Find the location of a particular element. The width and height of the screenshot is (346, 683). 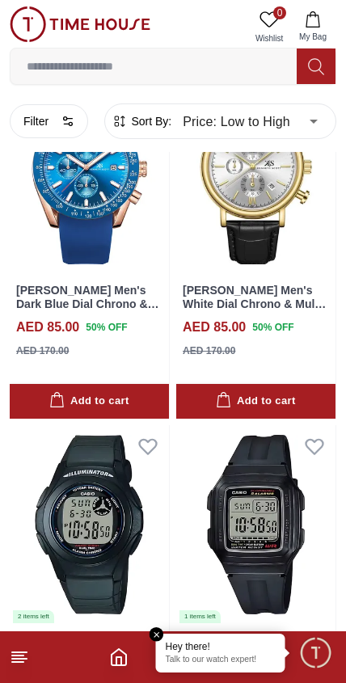

img: Kenneth Scott Men's White Dial Chrono & Multi Function Watch - K23151-GLBW is located at coordinates (255, 175).